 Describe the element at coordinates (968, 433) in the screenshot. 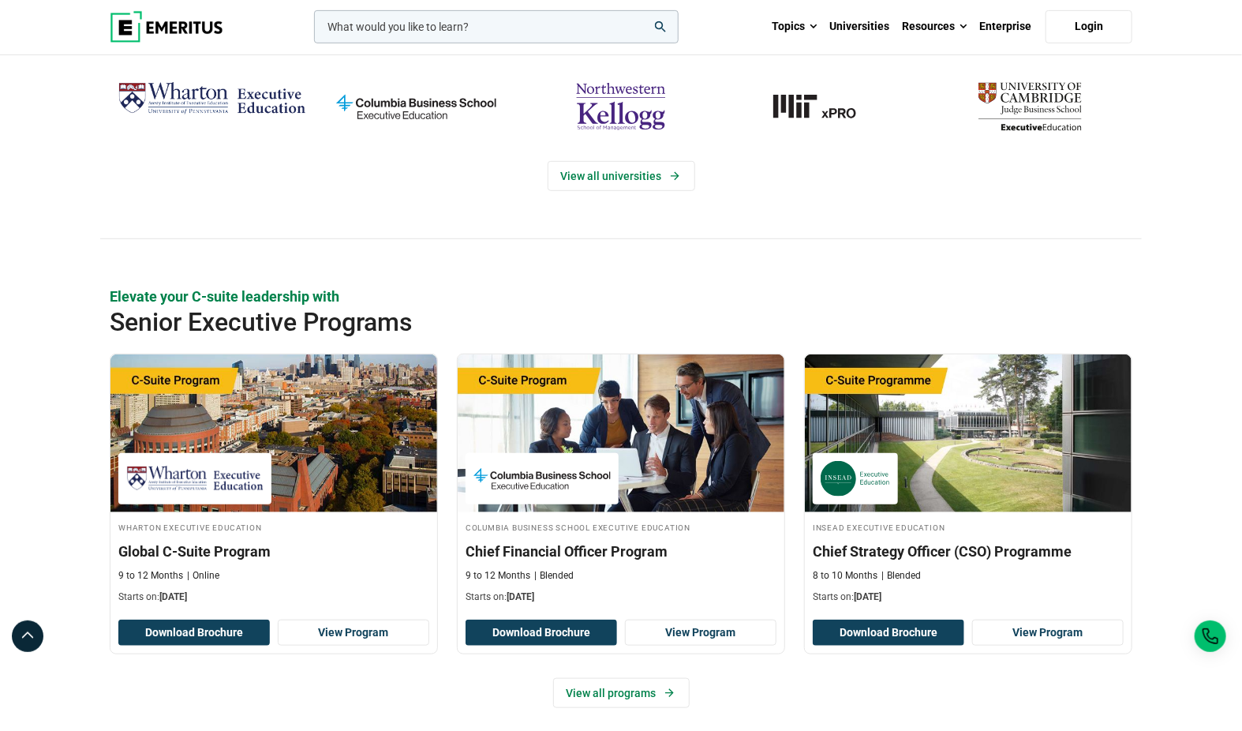

I see `img: Chief Strategy Officer (CSO) Programme | Online Leadership Course` at that location.